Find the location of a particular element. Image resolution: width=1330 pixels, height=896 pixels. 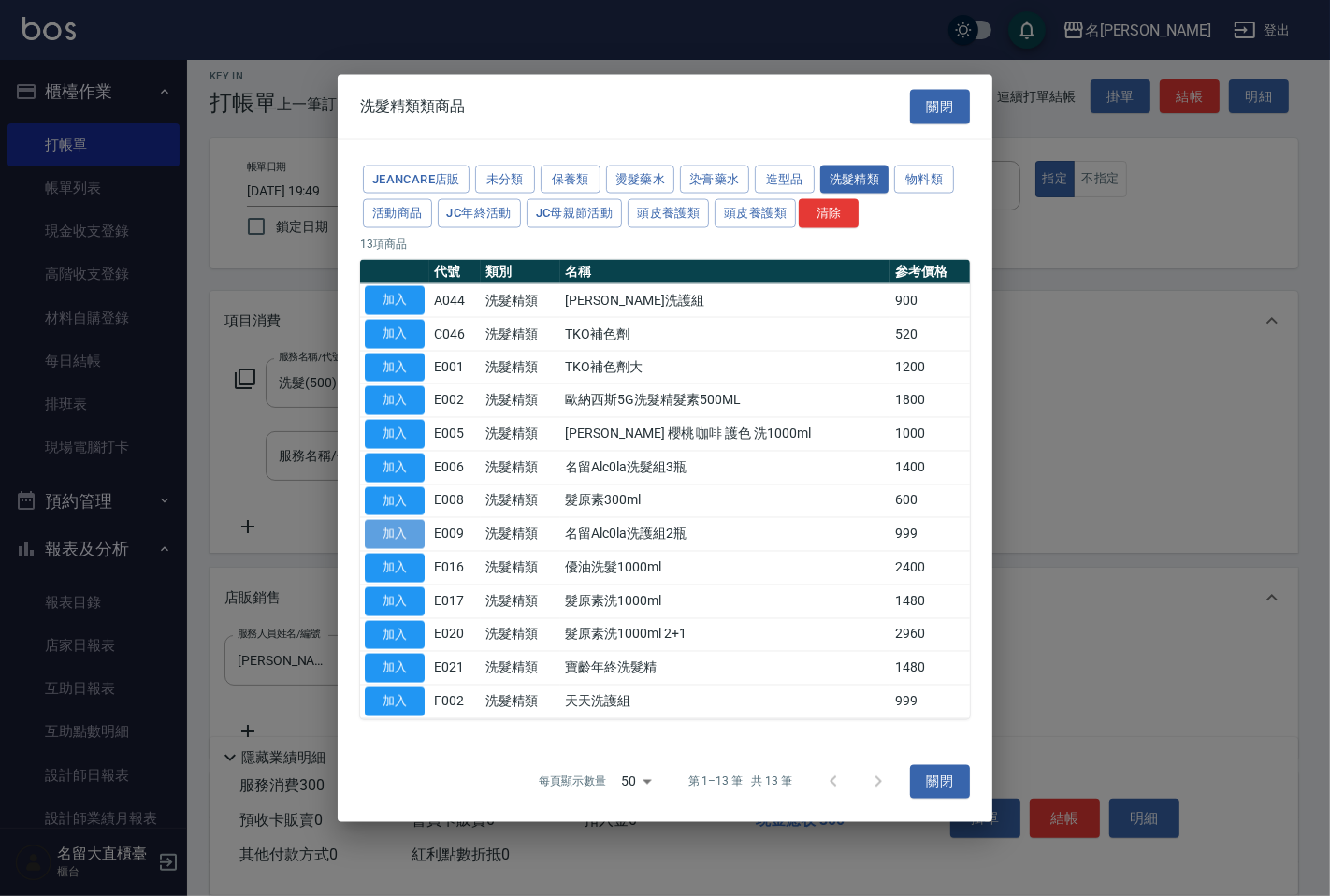

td: 2960 is located at coordinates (930, 635).